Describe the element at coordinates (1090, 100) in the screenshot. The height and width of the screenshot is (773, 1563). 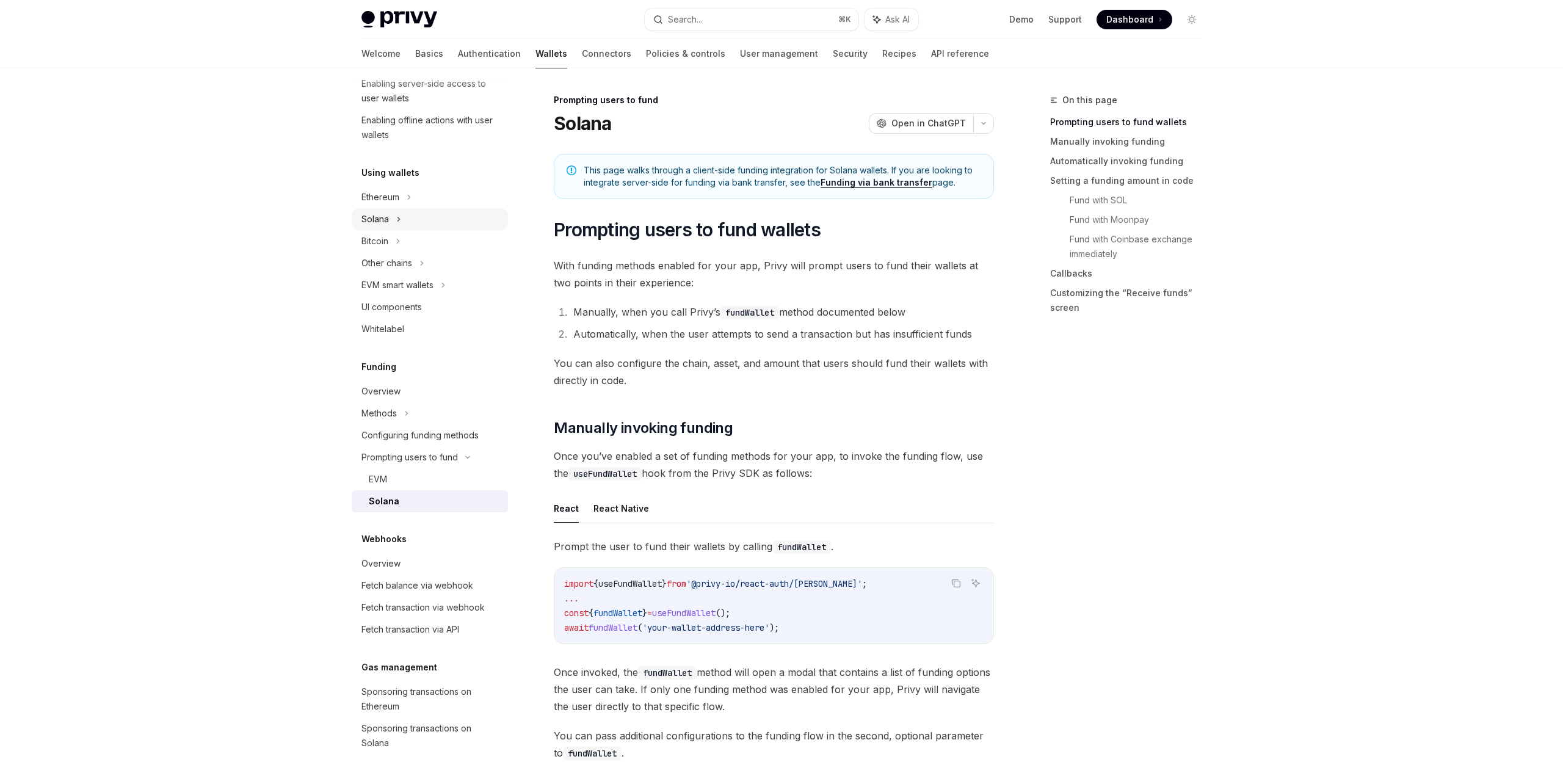
I see `span: On this page` at that location.